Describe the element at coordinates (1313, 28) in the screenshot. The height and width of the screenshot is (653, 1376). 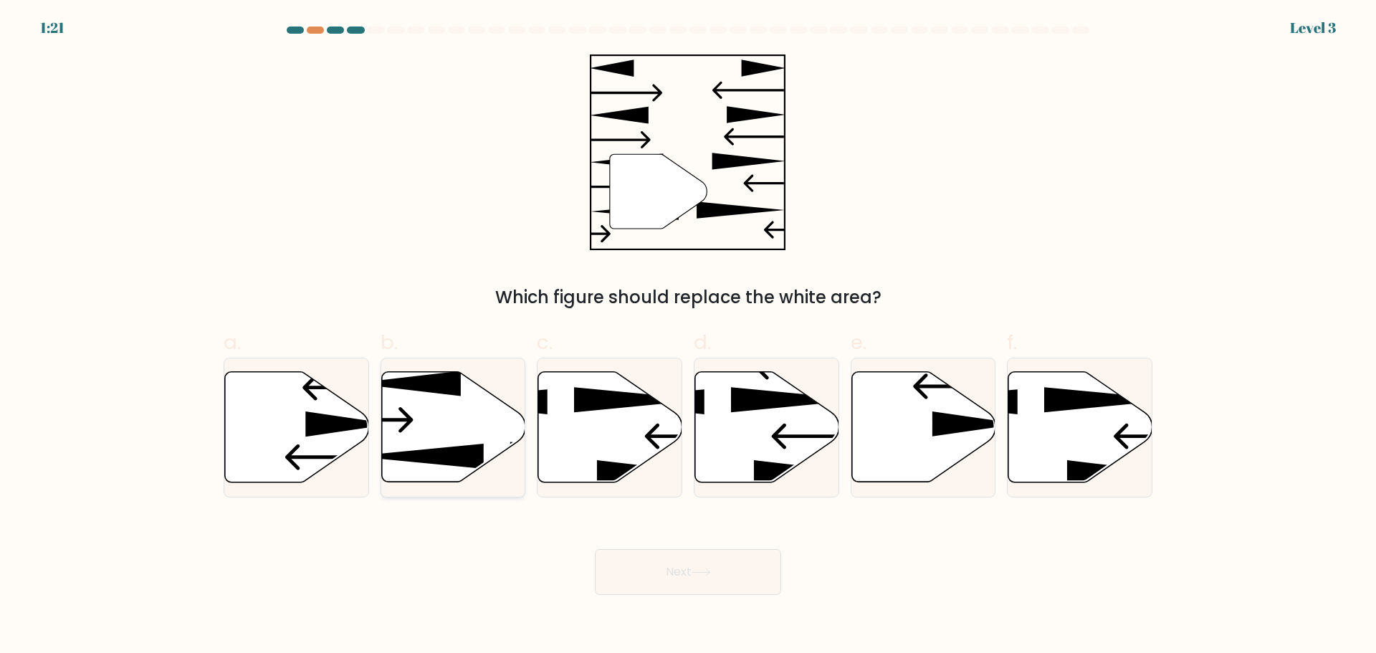
I see `div: Level 3` at that location.